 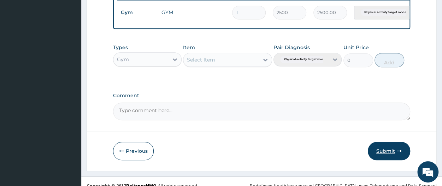 What do you see at coordinates (21, 44) in the screenshot?
I see `img: d_794563401_company_1708531726252_794563401` at bounding box center [21, 44].